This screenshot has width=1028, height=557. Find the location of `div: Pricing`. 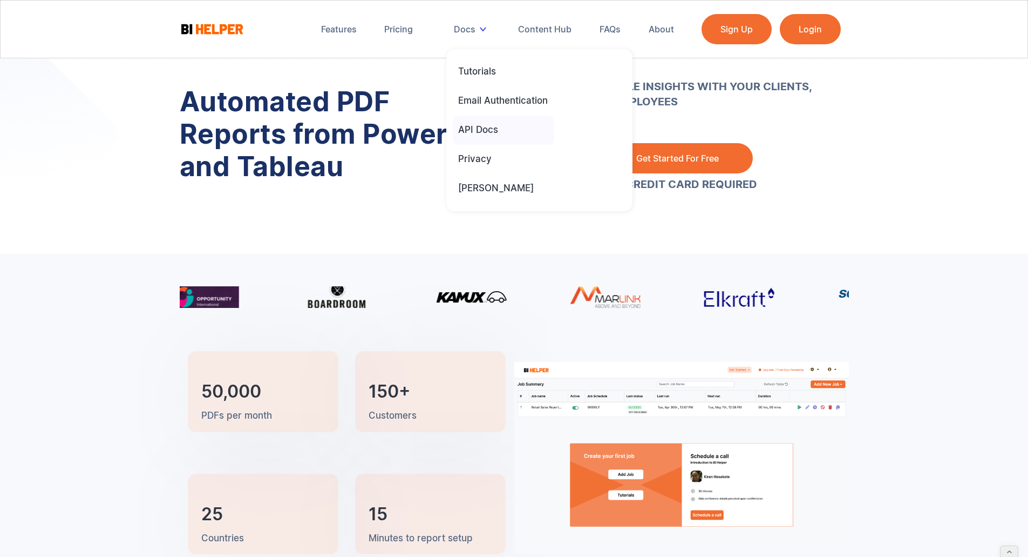

div: Pricing is located at coordinates (398, 29).